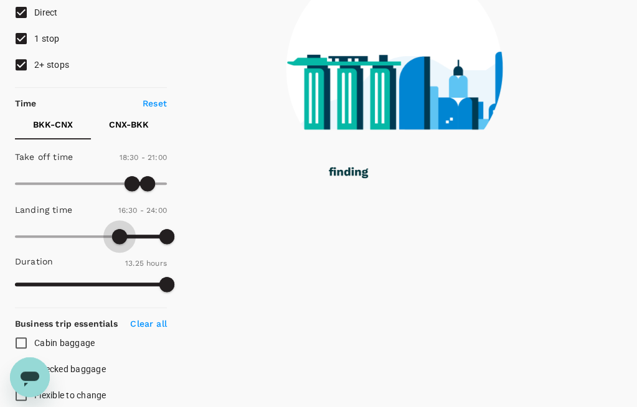 This screenshot has width=637, height=407. What do you see at coordinates (64, 343) in the screenshot?
I see `span: Cabin baggage` at bounding box center [64, 343].